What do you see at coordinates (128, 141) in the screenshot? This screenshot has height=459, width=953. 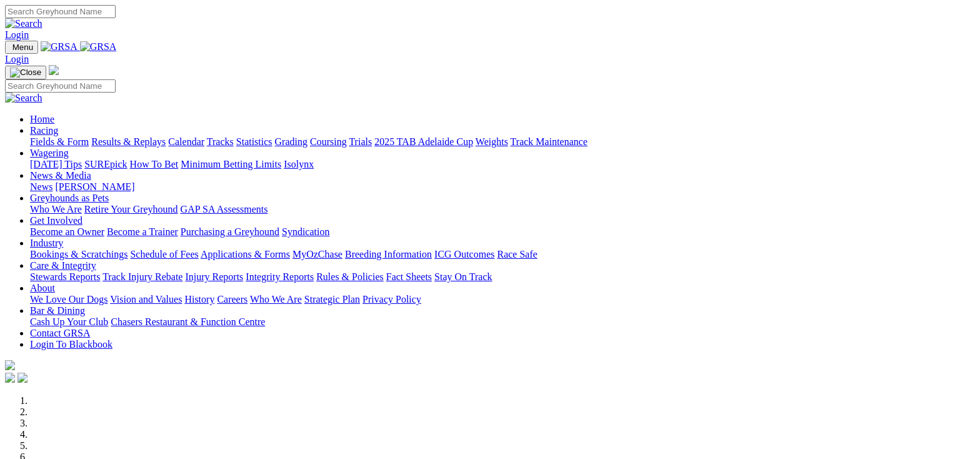 I see `a: Results & Replays` at bounding box center [128, 141].